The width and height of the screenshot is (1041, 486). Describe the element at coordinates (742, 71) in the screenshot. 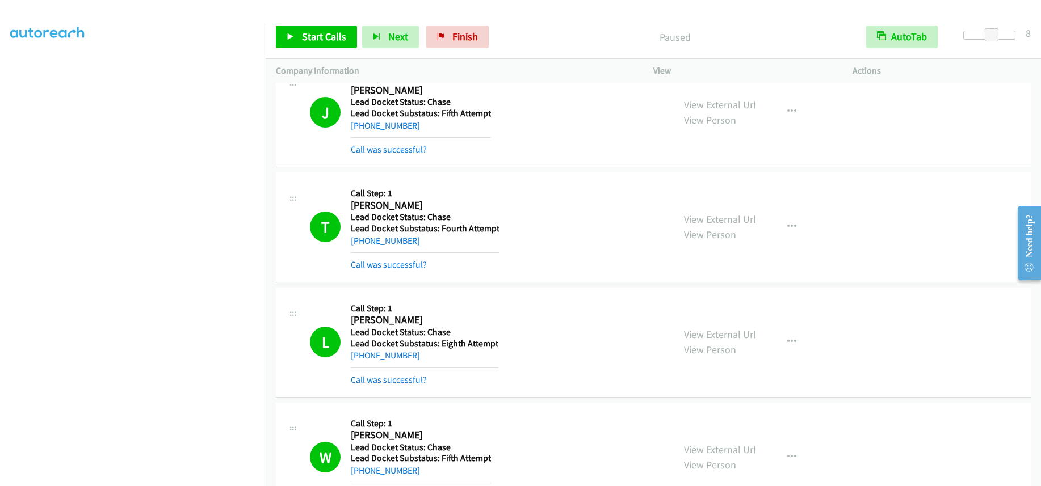

I see `p: View` at that location.